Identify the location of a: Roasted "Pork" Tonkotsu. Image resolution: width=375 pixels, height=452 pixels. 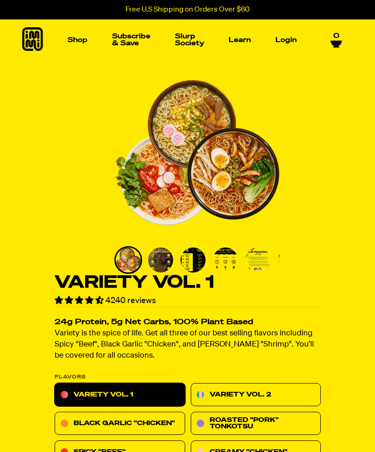
(255, 424).